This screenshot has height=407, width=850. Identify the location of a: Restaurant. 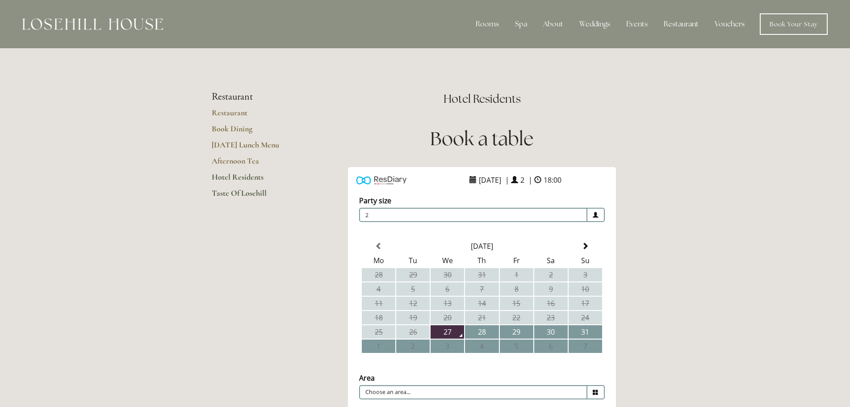
(254, 116).